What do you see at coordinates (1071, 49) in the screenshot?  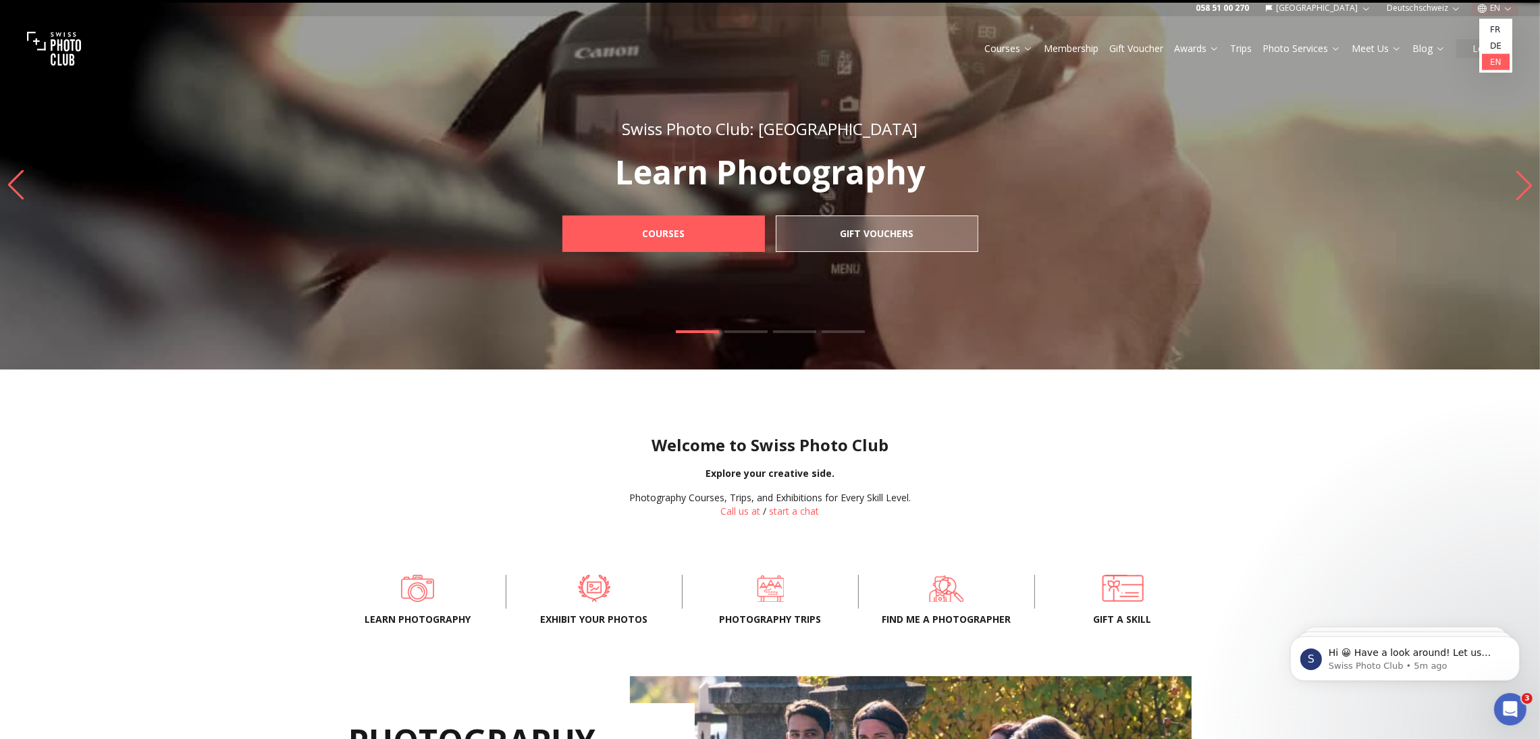 I see `button: Membership` at bounding box center [1071, 49].